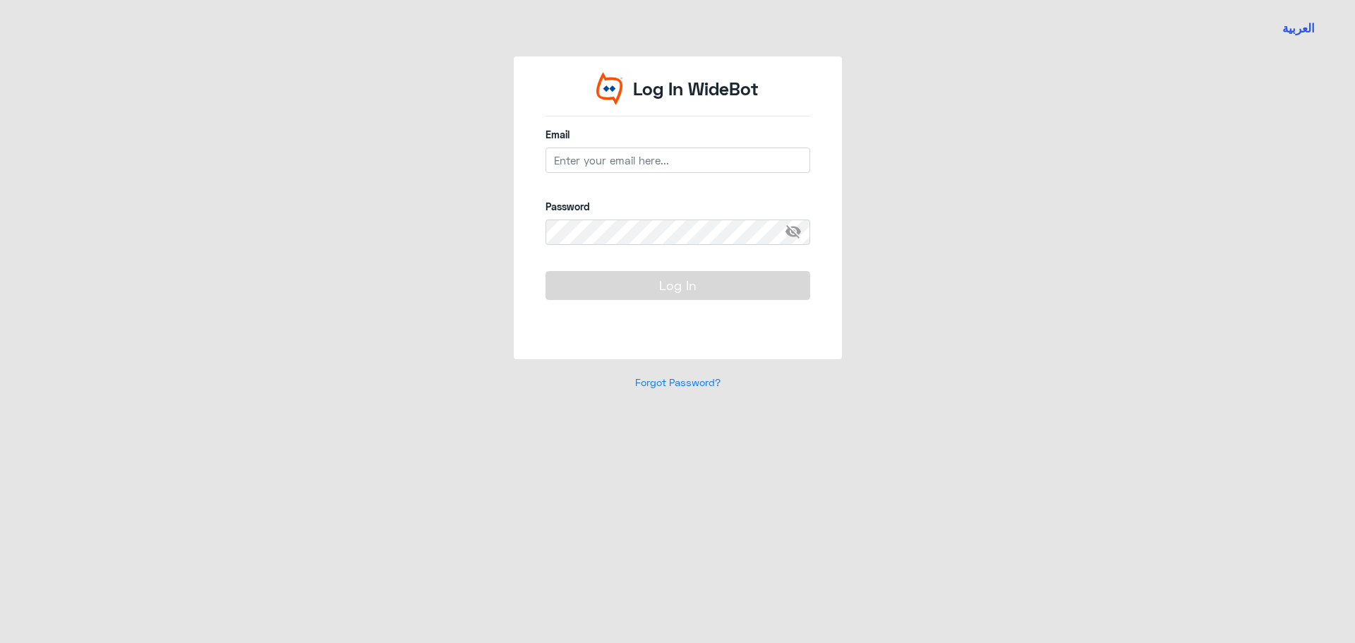 The width and height of the screenshot is (1355, 643). Describe the element at coordinates (797, 232) in the screenshot. I see `span: visibility_off` at that location.